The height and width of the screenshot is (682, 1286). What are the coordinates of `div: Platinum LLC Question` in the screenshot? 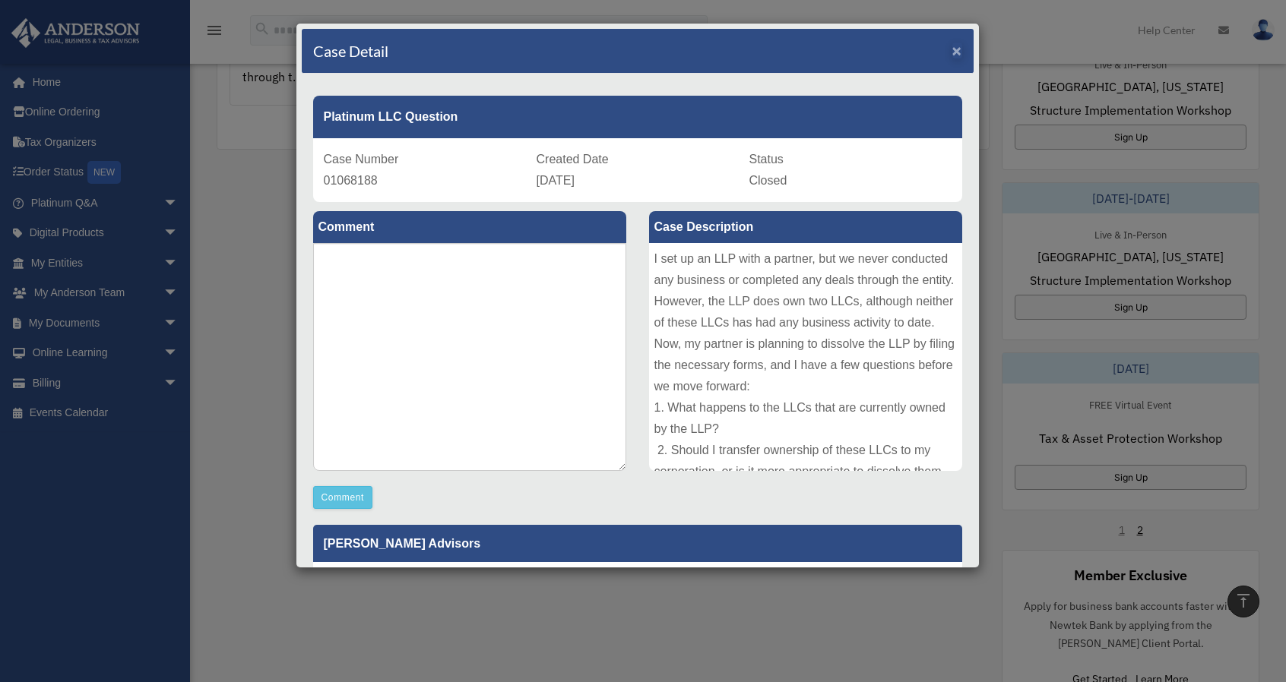 It's located at (637, 117).